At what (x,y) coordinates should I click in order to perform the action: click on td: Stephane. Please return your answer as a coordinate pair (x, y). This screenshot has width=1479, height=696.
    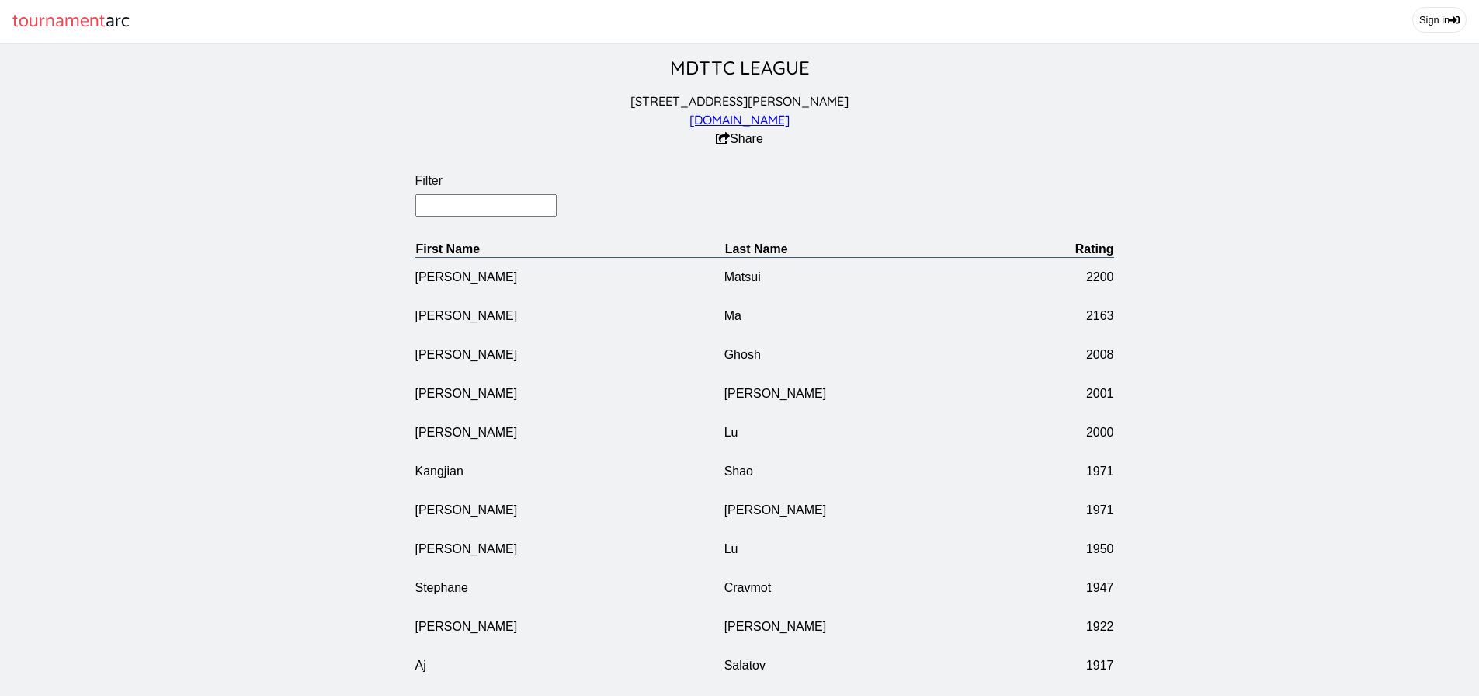
    Looking at the image, I should click on (570, 588).